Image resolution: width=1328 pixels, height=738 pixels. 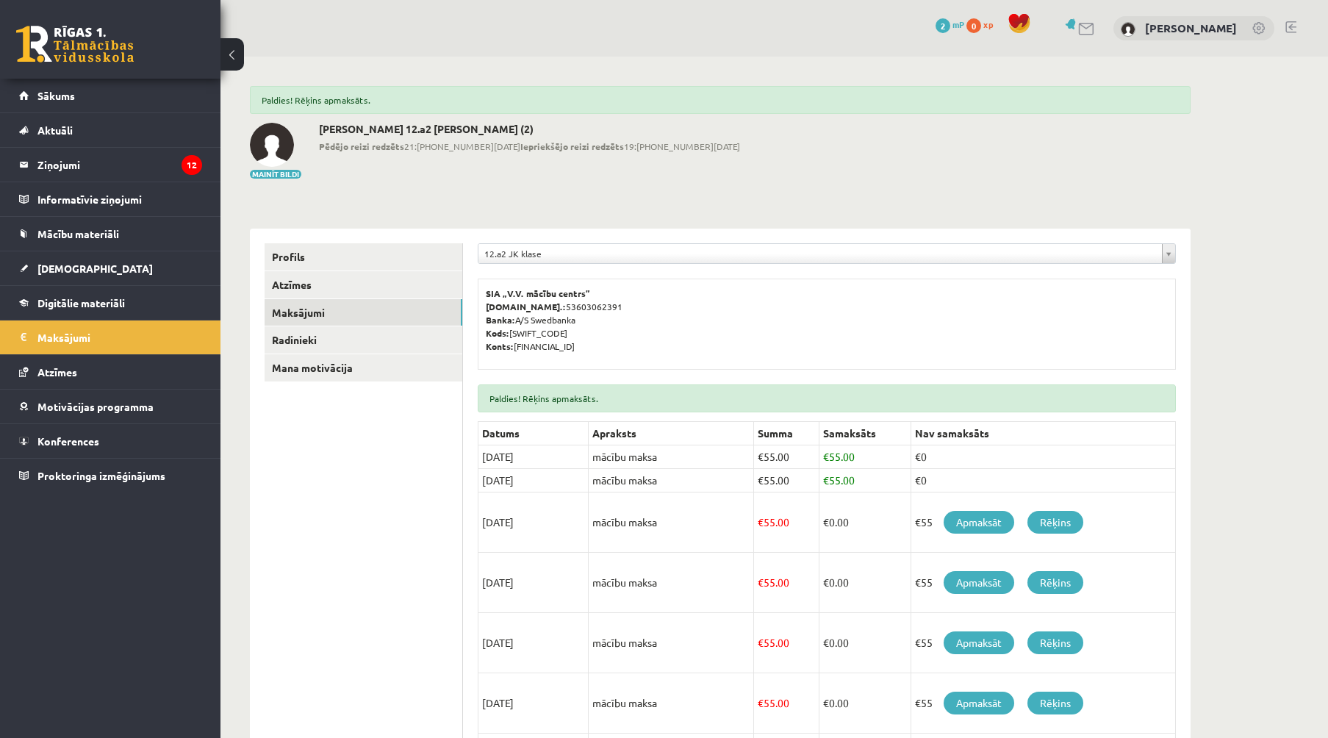 I want to click on span: 0, so click(x=974, y=26).